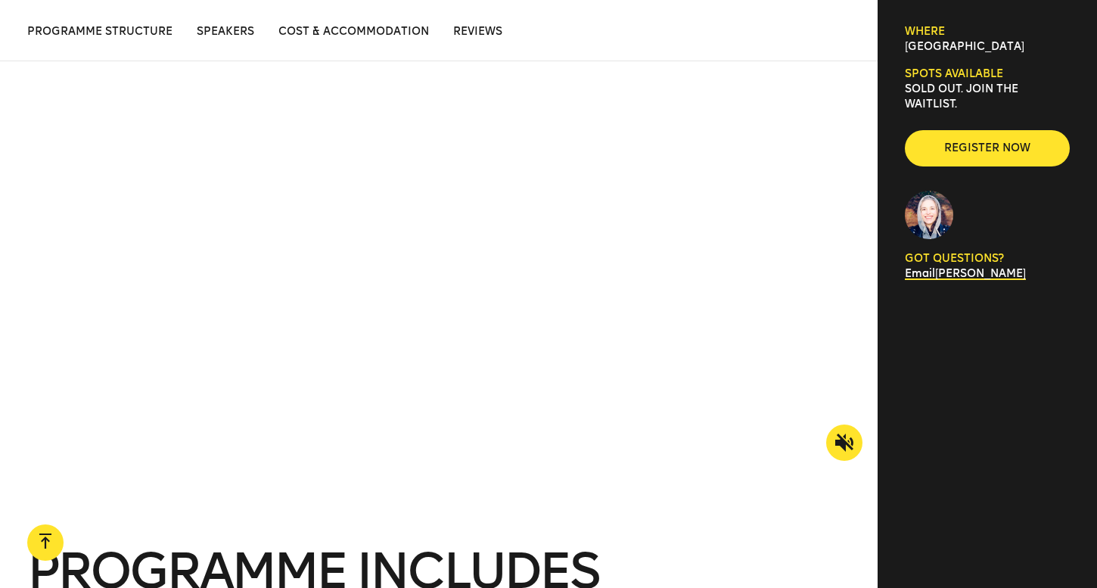  I want to click on span: Register now, so click(988, 148).